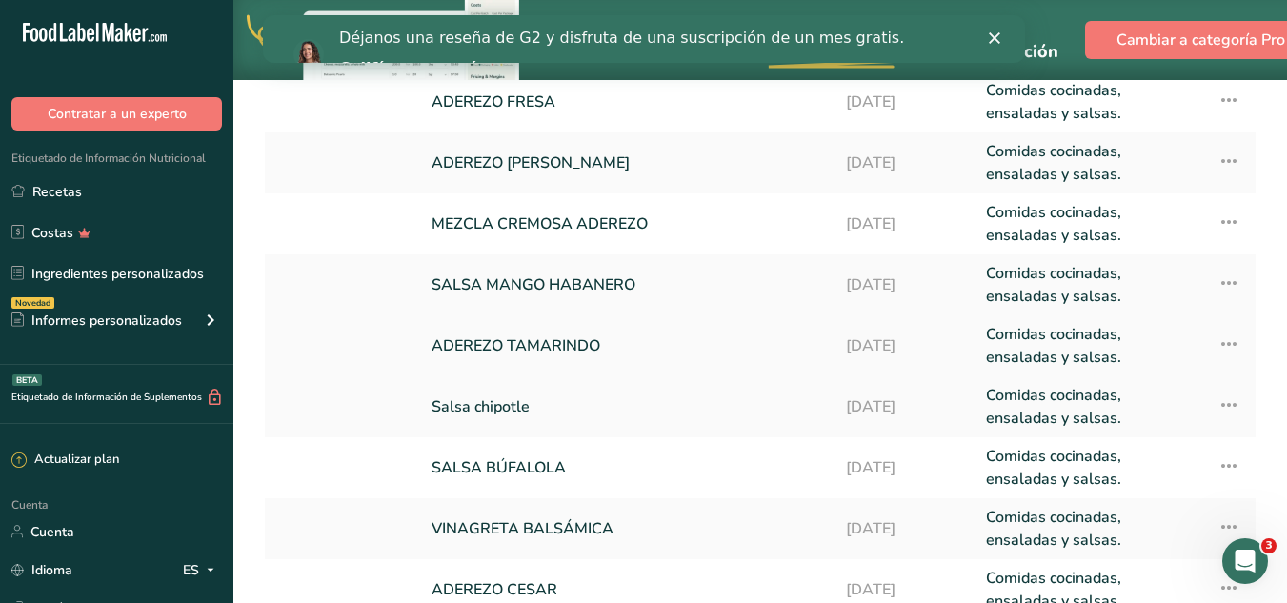 This screenshot has height=603, width=1287. Describe the element at coordinates (32, 303) in the screenshot. I see `font: Novedad` at that location.